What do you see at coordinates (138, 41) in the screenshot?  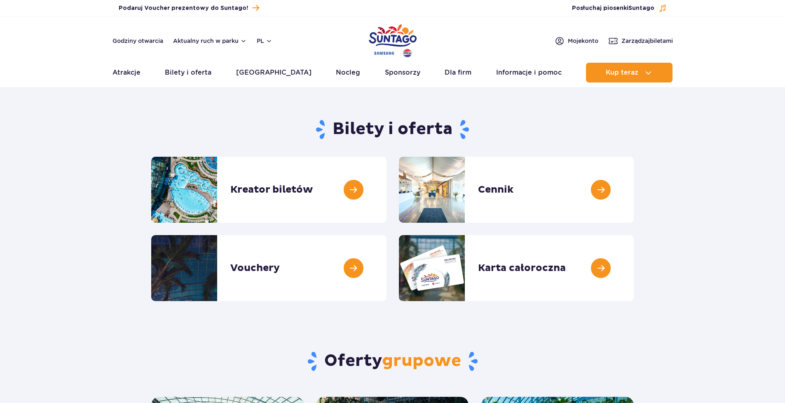 I see `a: Godziny otwarcia` at bounding box center [138, 41].